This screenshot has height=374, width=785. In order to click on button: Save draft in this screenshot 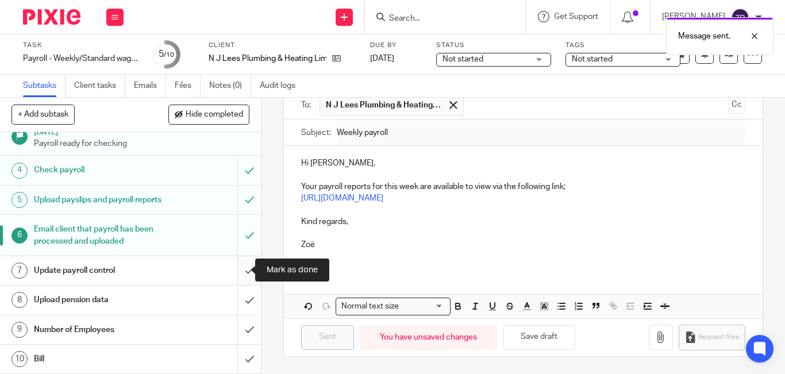, I will do `click(539, 337)`.